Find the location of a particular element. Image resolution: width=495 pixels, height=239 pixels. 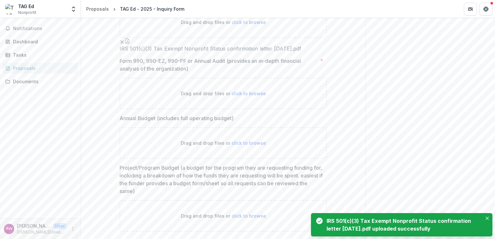

button: Partners is located at coordinates (470, 9).